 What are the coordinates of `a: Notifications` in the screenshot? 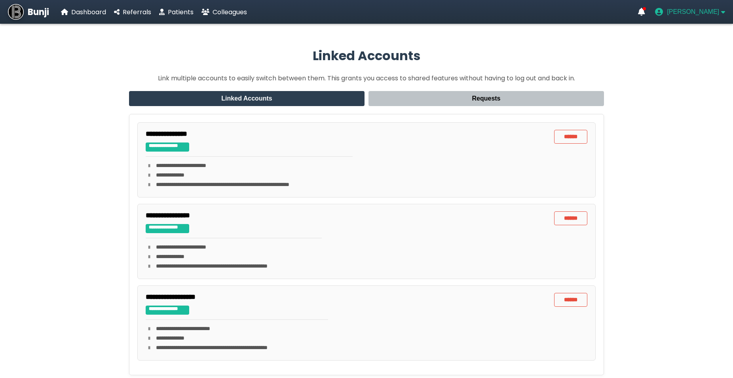 It's located at (641, 12).